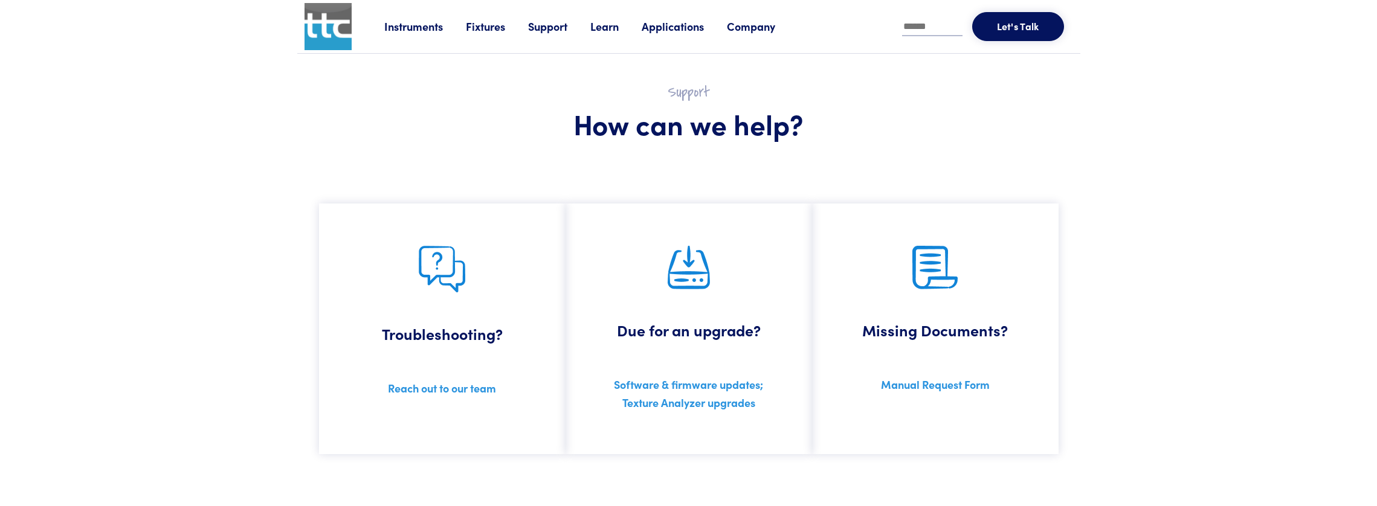 The height and width of the screenshot is (506, 1377). Describe the element at coordinates (689, 402) in the screenshot. I see `a: Texture Analyzer upgrades` at that location.